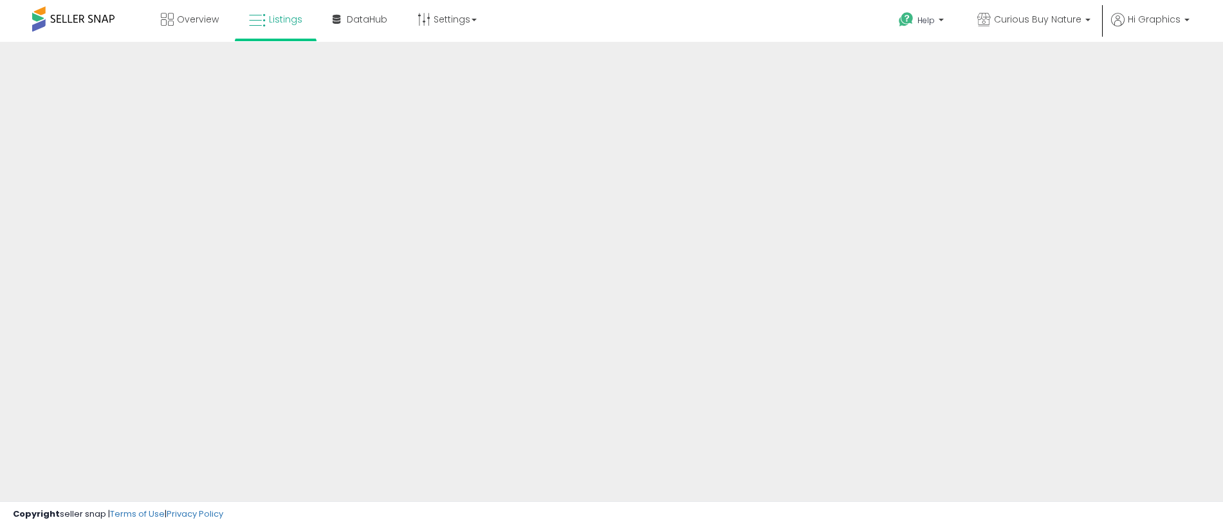  What do you see at coordinates (1154, 19) in the screenshot?
I see `span: Hi Graphics` at bounding box center [1154, 19].